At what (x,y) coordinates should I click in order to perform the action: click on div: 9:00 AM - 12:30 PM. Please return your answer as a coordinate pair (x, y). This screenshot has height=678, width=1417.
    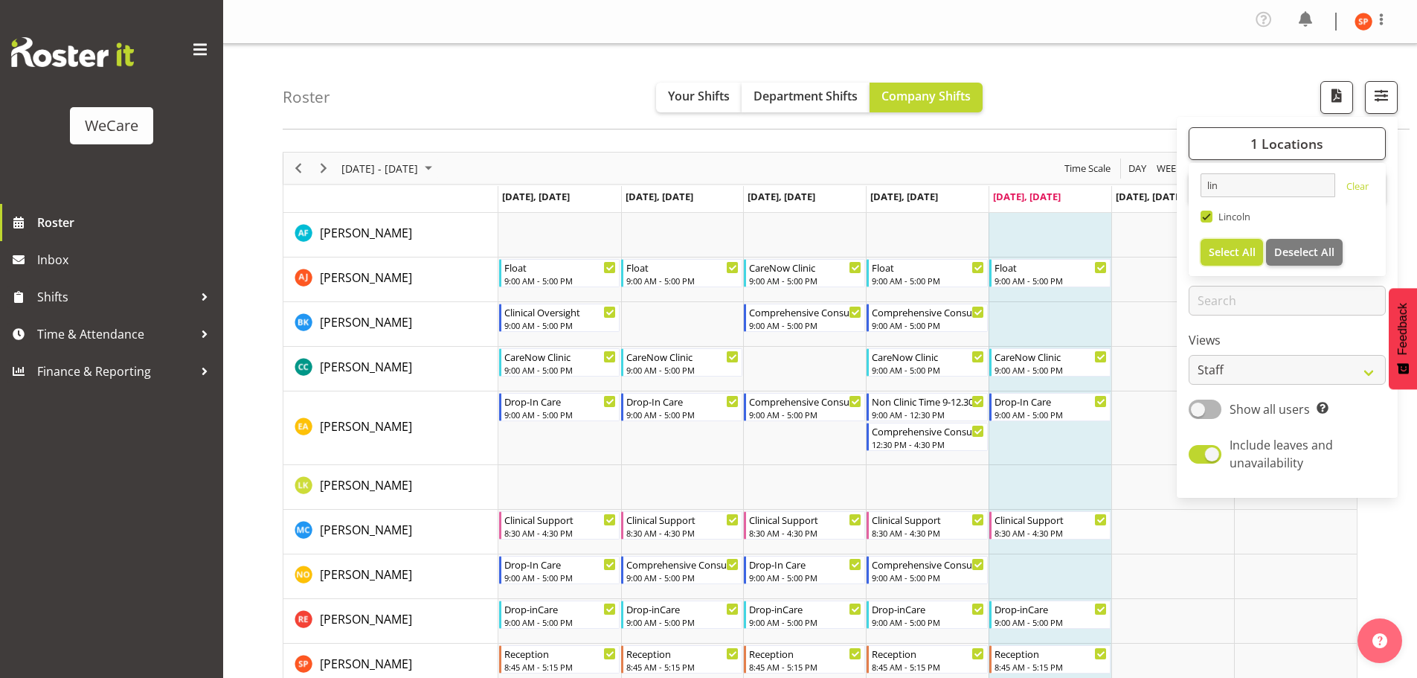
    Looking at the image, I should click on (928, 414).